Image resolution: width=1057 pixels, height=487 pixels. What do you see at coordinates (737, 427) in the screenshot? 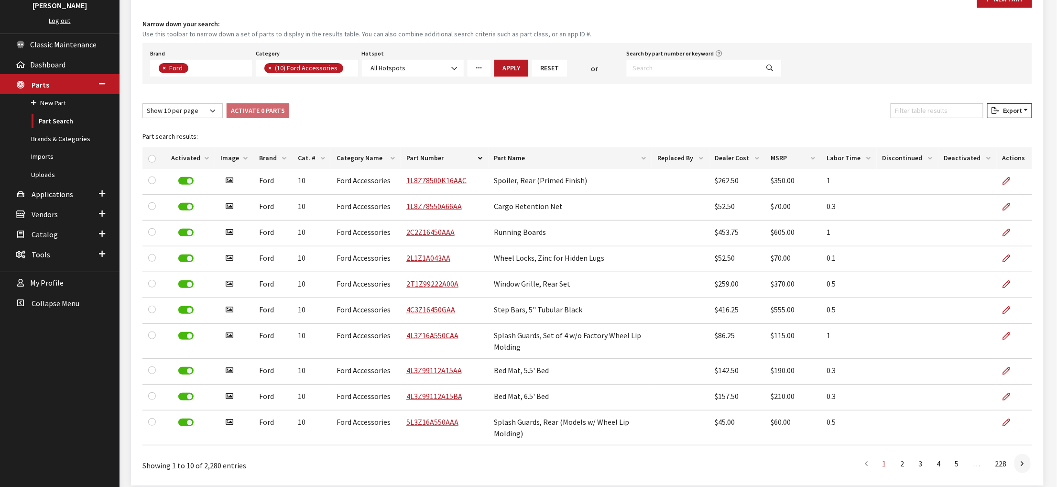
I see `td: $45.00` at bounding box center [737, 427].